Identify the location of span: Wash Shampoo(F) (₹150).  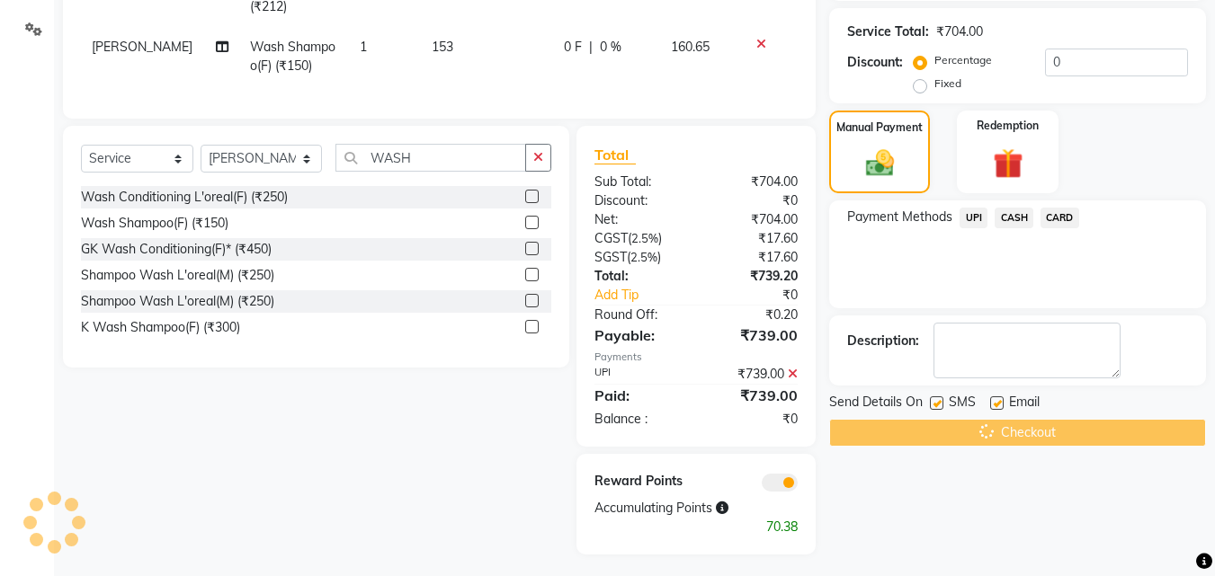
(292, 56).